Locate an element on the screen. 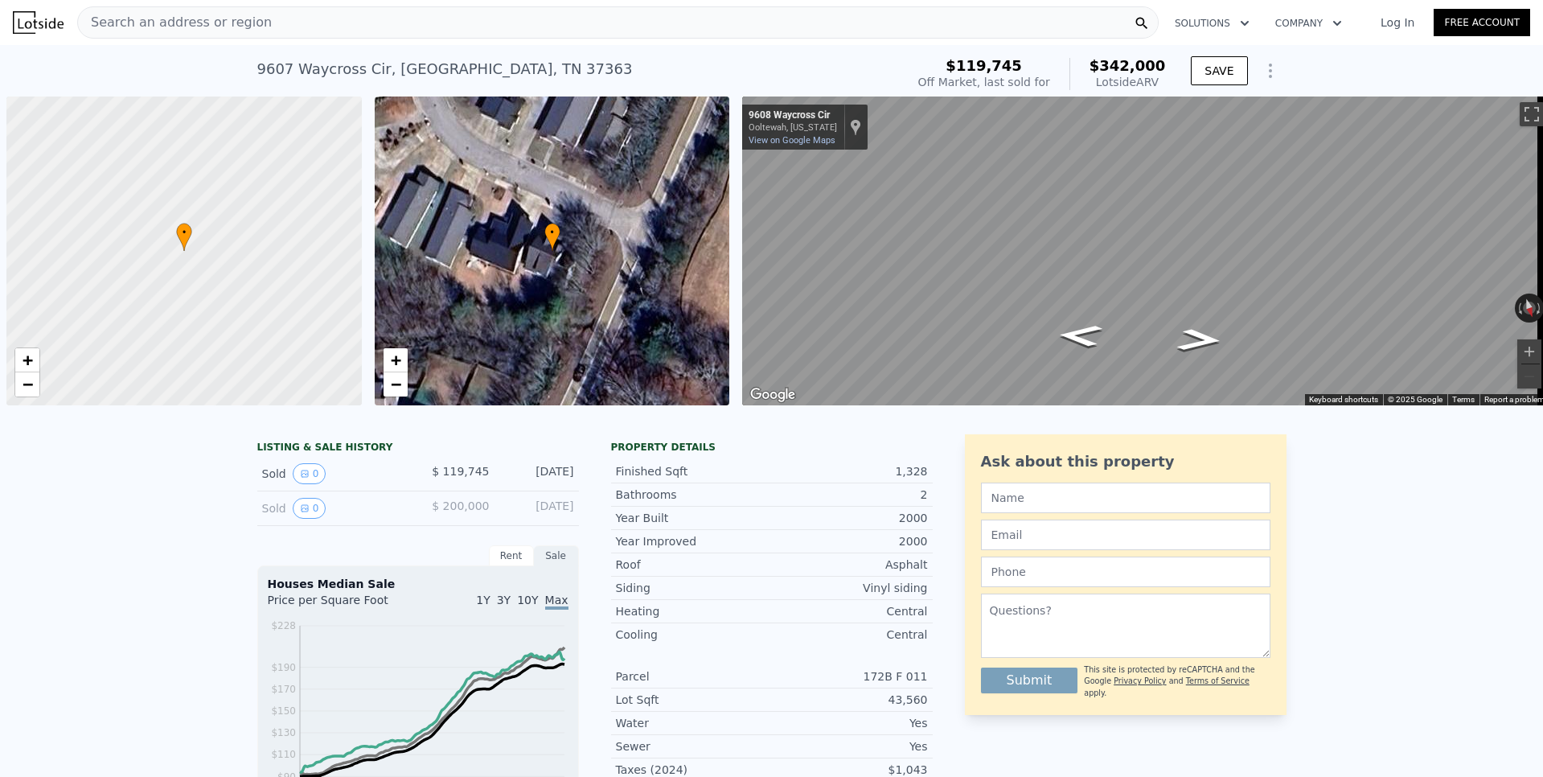 Image resolution: width=1543 pixels, height=777 pixels. div: Lotside ARV is located at coordinates (1127, 82).